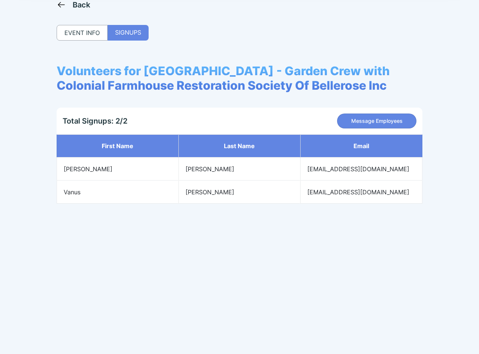 The width and height of the screenshot is (479, 354). Describe the element at coordinates (128, 33) in the screenshot. I see `div: SIGNUPS` at that location.